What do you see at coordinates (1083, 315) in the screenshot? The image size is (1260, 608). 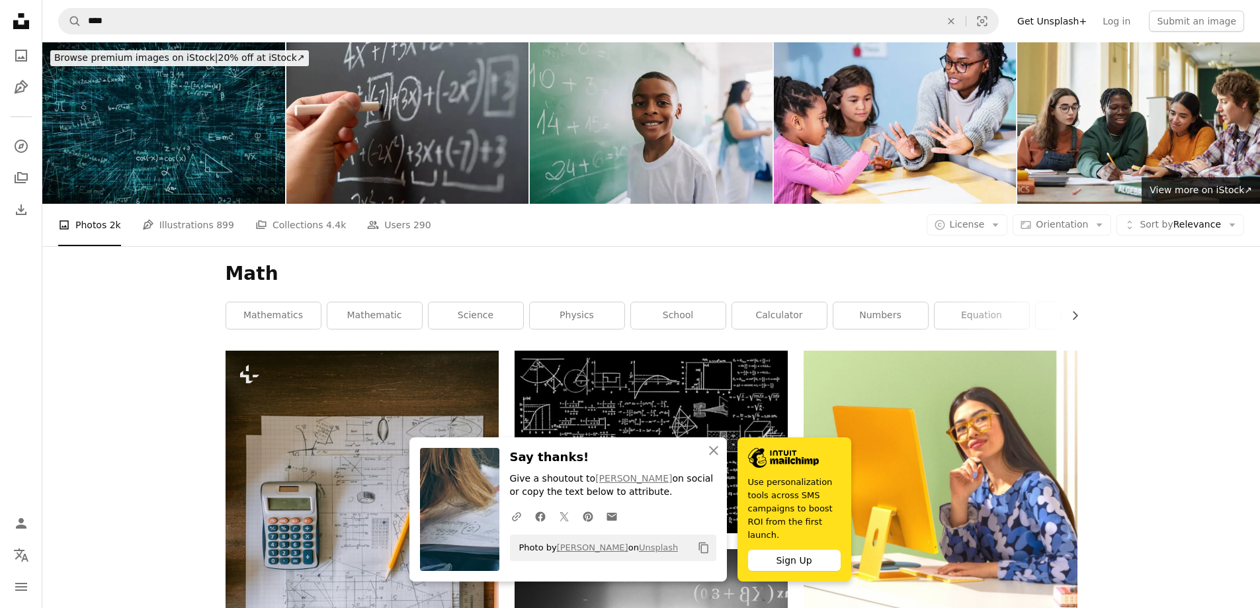 I see `a: geometry` at bounding box center [1083, 315].